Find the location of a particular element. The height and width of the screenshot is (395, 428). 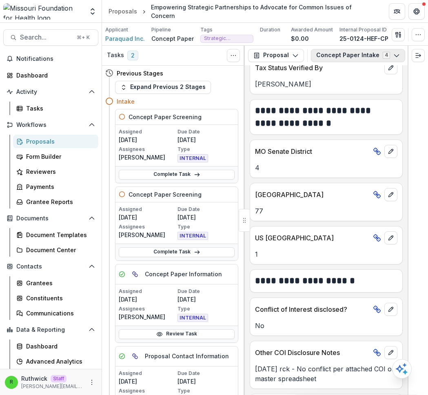

img: Missouri Foundation for Health logo is located at coordinates (43, 11).